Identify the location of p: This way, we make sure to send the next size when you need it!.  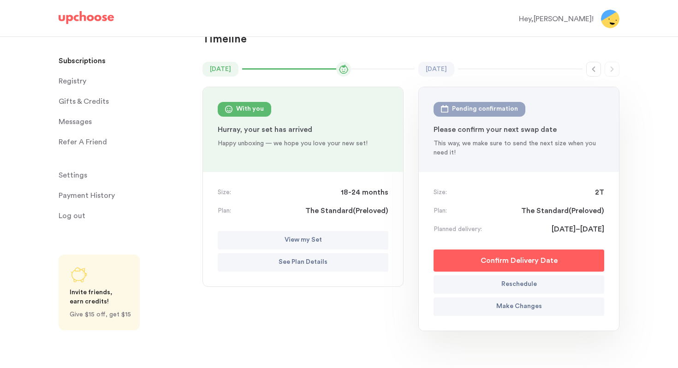
(519, 148).